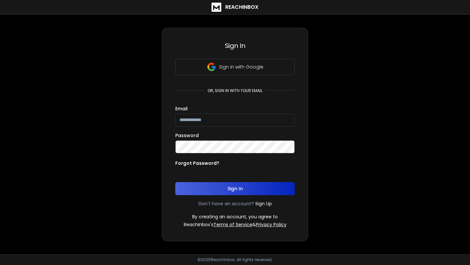  Describe the element at coordinates (235, 7) in the screenshot. I see `a: ReachInbox` at that location.